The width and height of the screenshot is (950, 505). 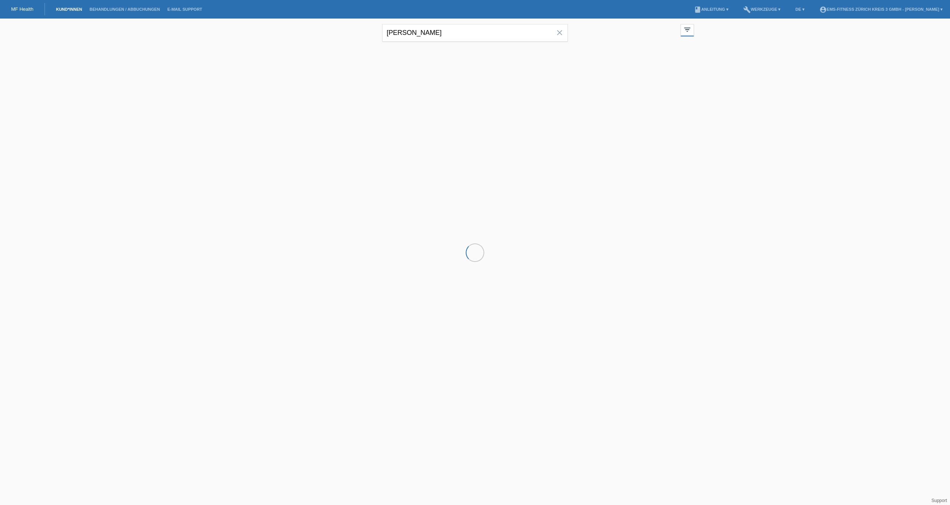 I want to click on a: buildWerkzeuge ▾, so click(x=762, y=9).